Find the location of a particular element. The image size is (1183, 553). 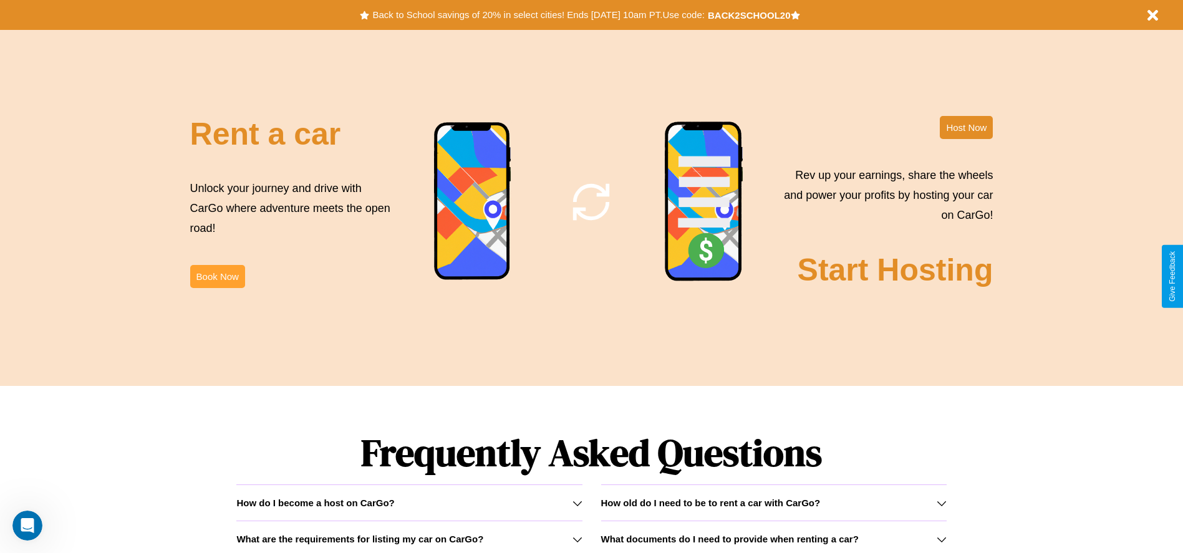

h1: Frequently Asked Questions is located at coordinates (591, 453).